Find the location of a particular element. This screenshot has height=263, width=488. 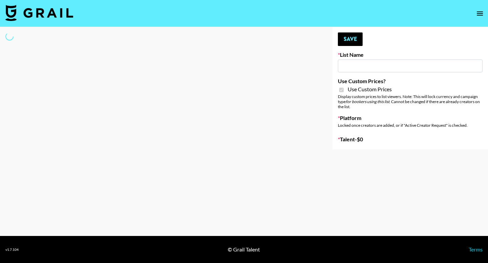

label: List Name is located at coordinates (410, 55).